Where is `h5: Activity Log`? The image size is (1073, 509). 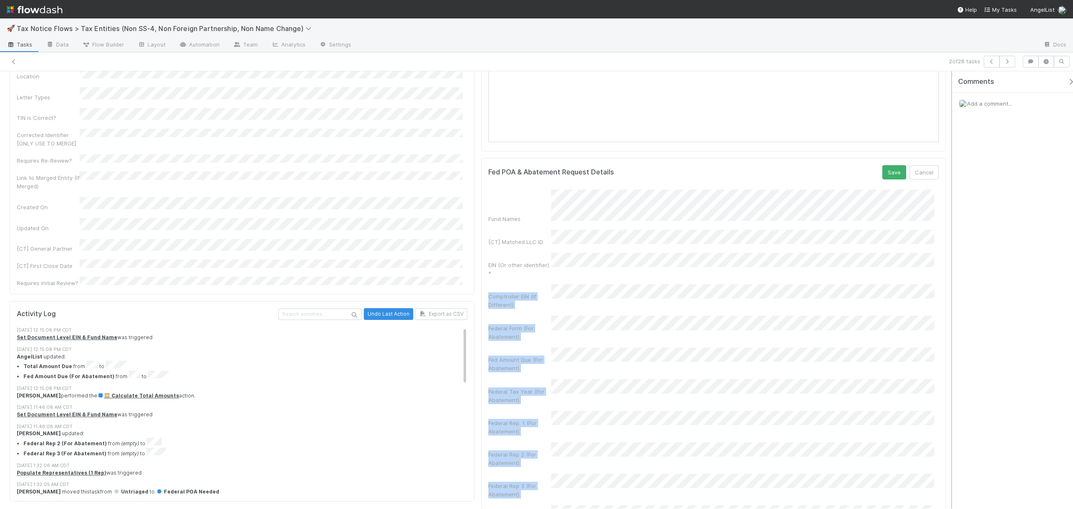 h5: Activity Log is located at coordinates (147, 314).